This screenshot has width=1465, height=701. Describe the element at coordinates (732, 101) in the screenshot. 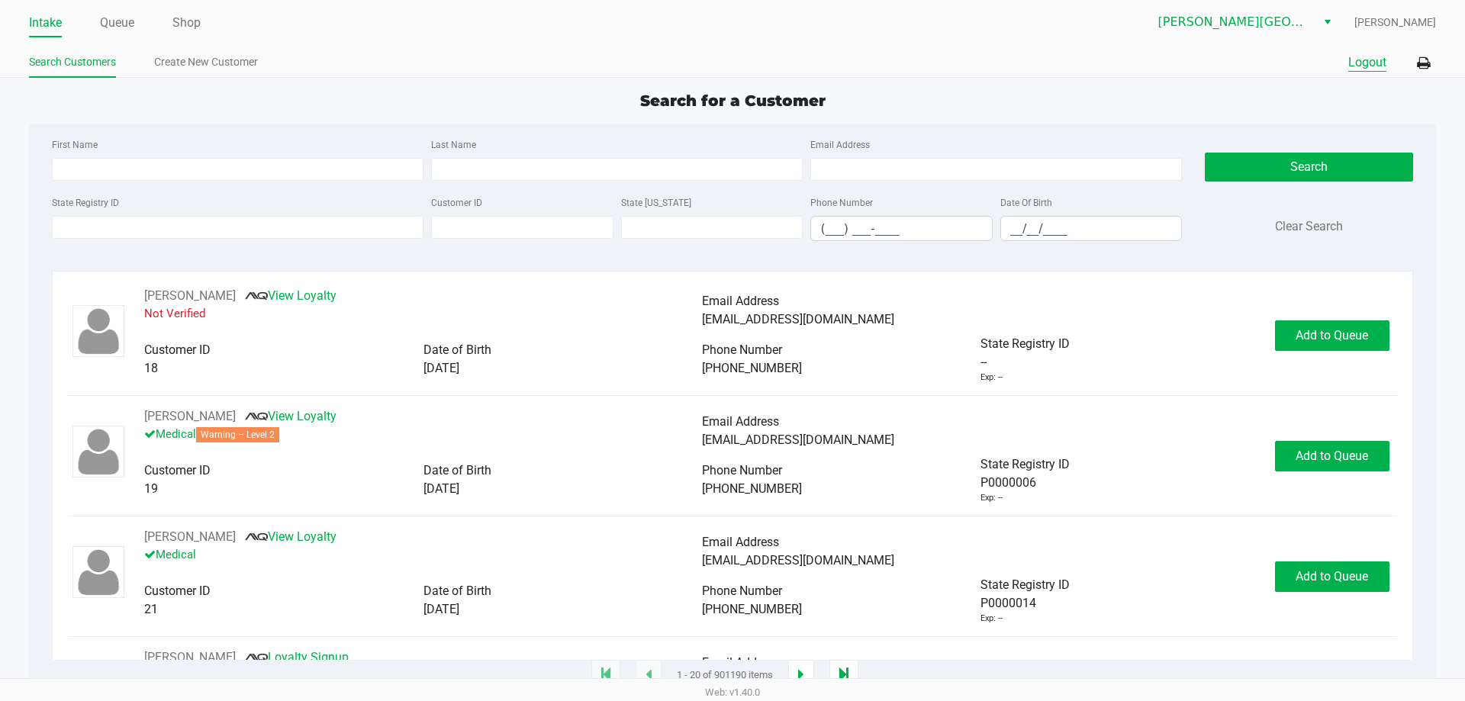

I see `span: Search for a Customer` at that location.